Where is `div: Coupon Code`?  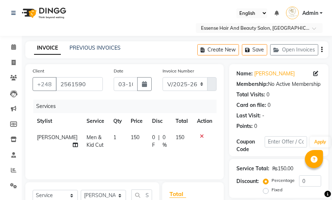
div: Coupon Code is located at coordinates (251, 146).